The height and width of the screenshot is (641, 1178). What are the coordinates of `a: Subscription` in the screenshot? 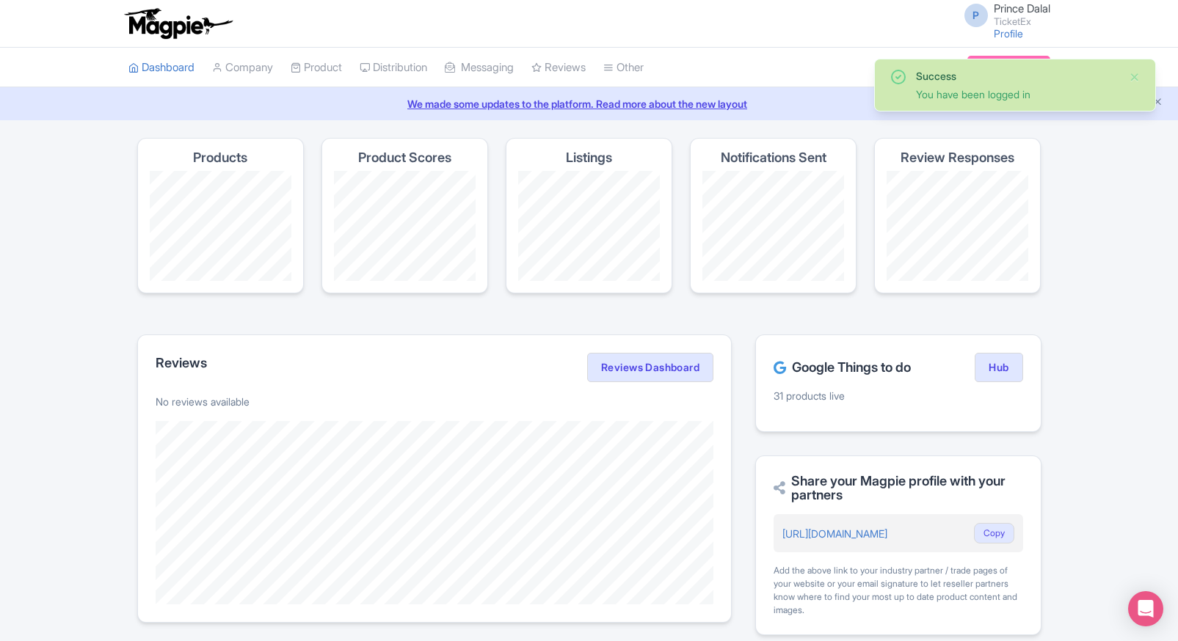 It's located at (1008, 67).